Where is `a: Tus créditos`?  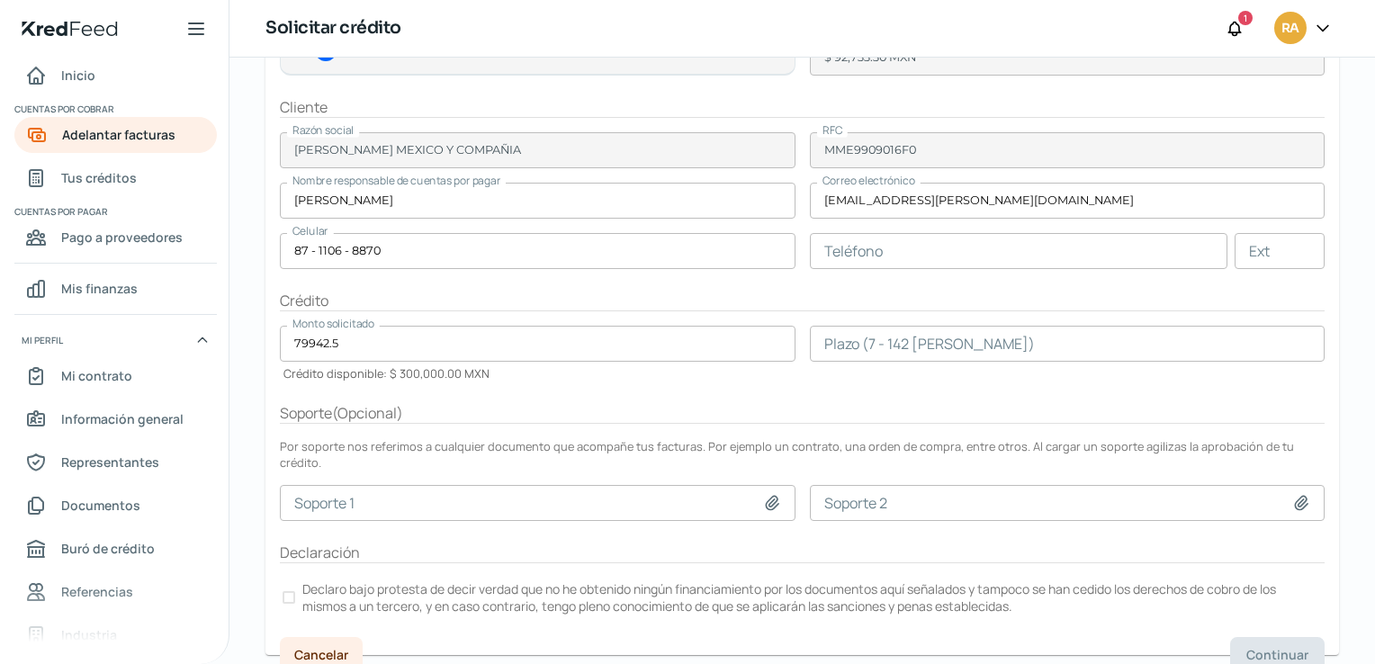 a: Tus créditos is located at coordinates (115, 178).